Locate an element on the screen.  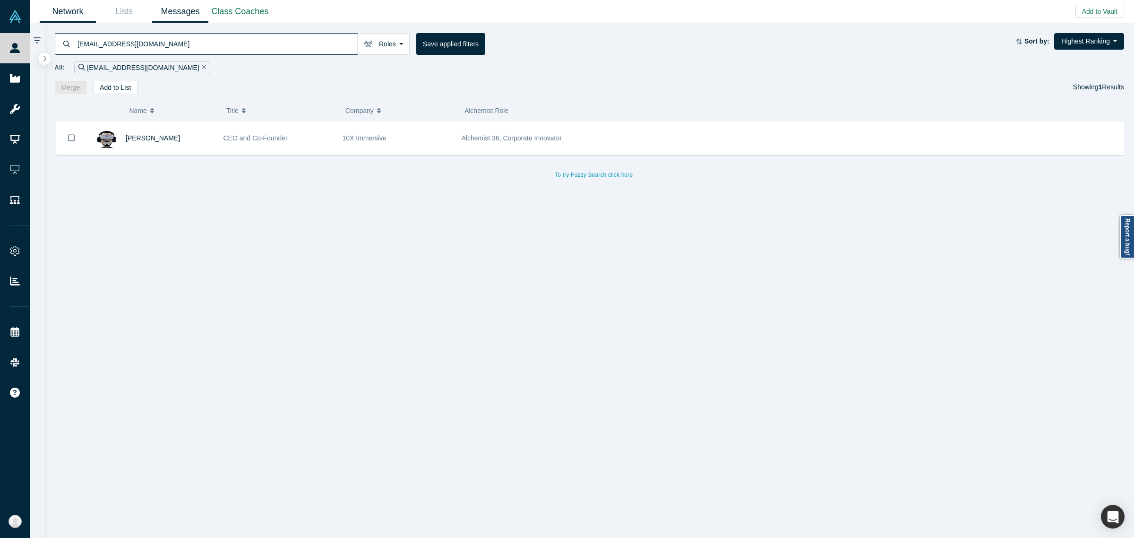
button: Title is located at coordinates (281, 111).